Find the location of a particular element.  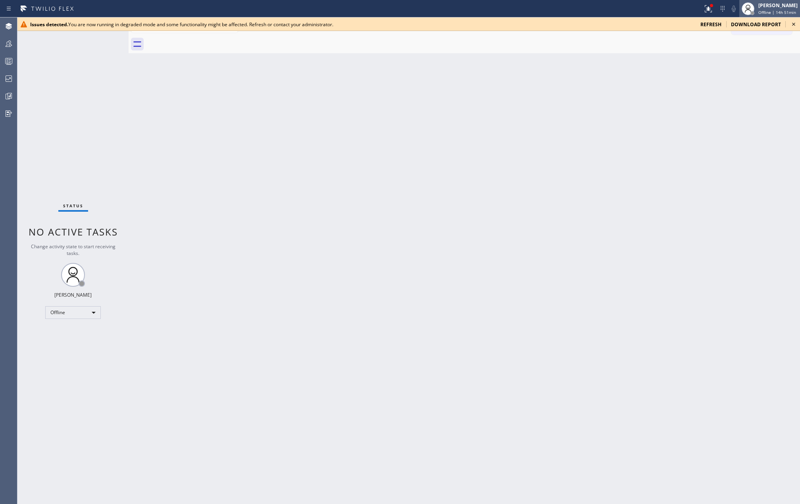

span: No active tasks is located at coordinates (73, 231).